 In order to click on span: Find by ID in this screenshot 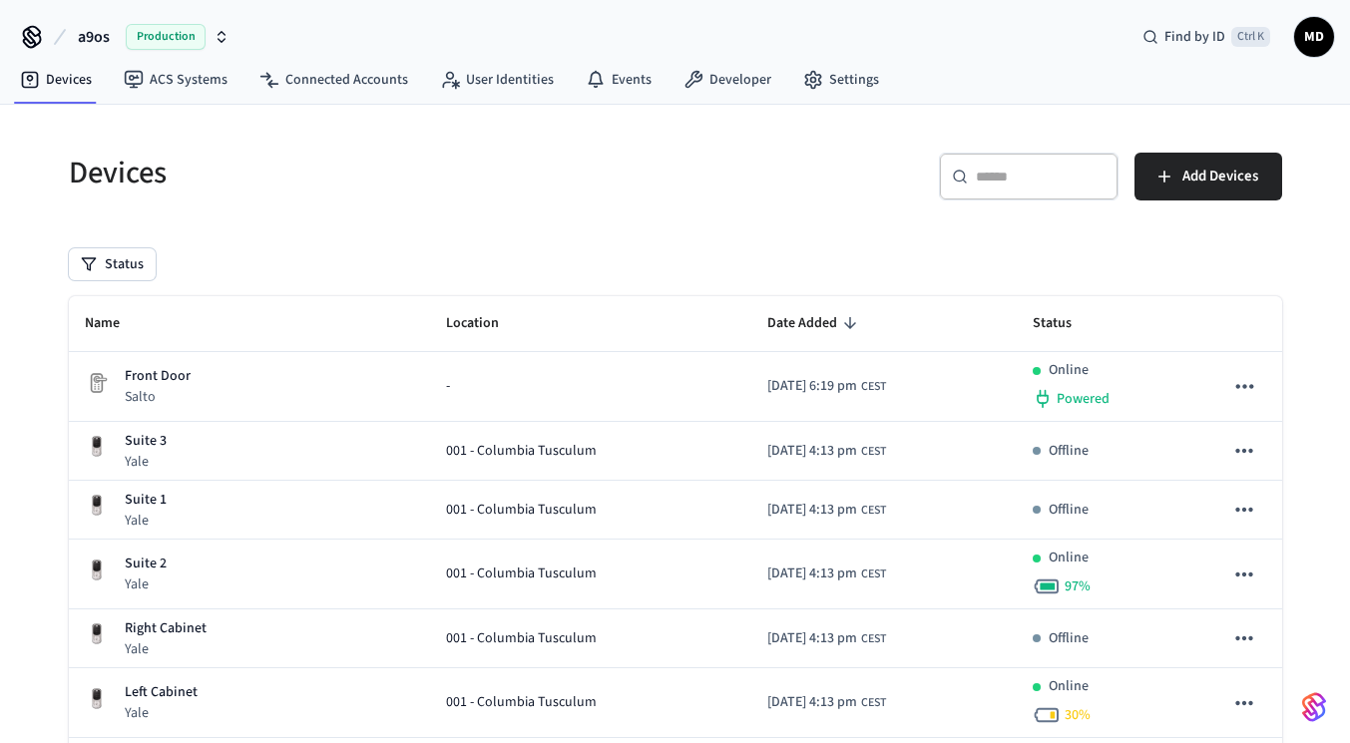, I will do `click(1194, 37)`.